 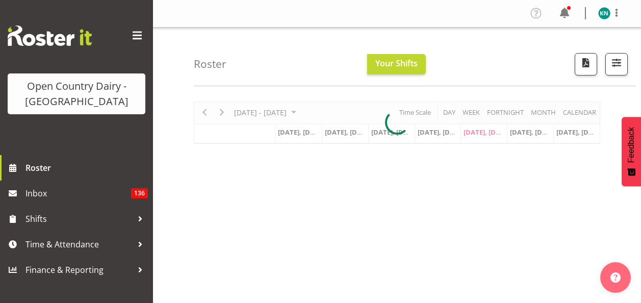 What do you see at coordinates (586, 64) in the screenshot?
I see `button: Download a PDF of the roster according to the set date range.` at bounding box center [586, 64].